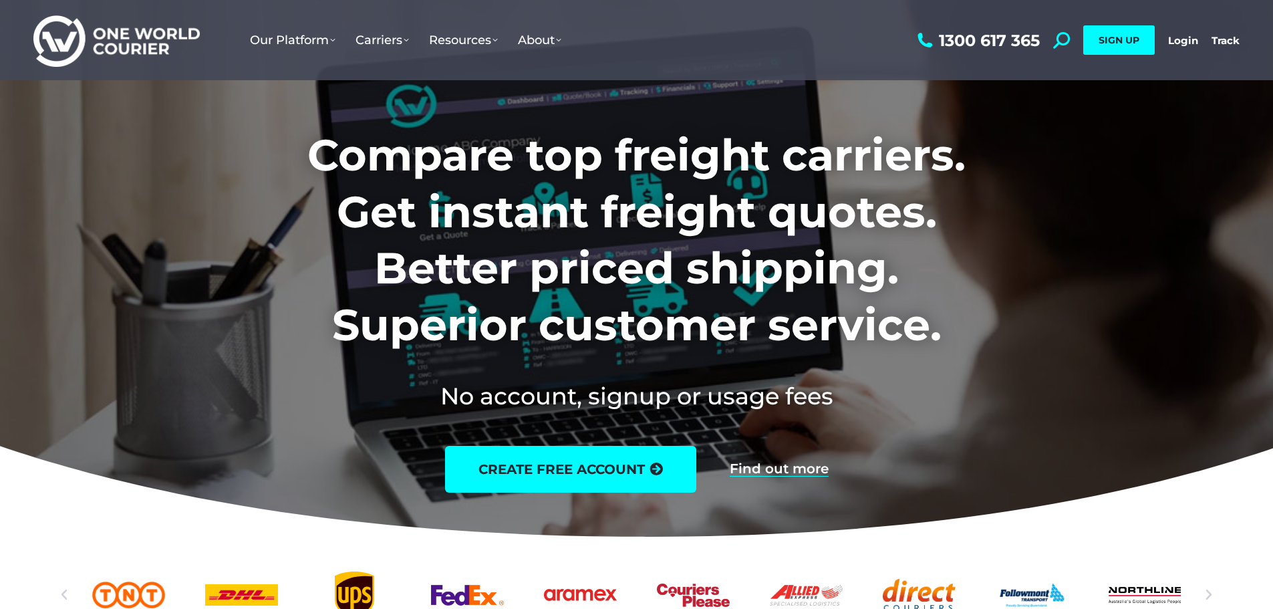 The width and height of the screenshot is (1273, 609). What do you see at coordinates (293, 40) in the screenshot?
I see `span: Our Platform` at bounding box center [293, 40].